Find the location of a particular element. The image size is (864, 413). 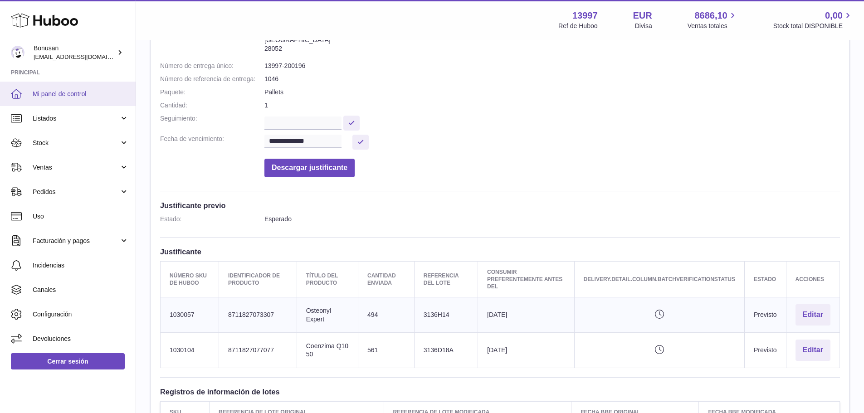

td: 1030104 is located at coordinates (190, 351).